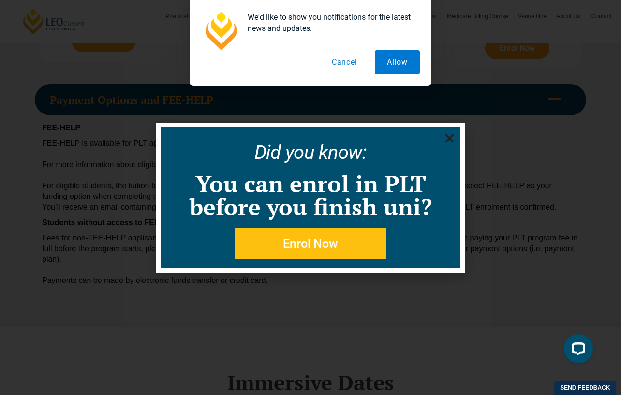 The height and width of the screenshot is (395, 621). Describe the element at coordinates (310, 244) in the screenshot. I see `a: Enrol Now` at that location.